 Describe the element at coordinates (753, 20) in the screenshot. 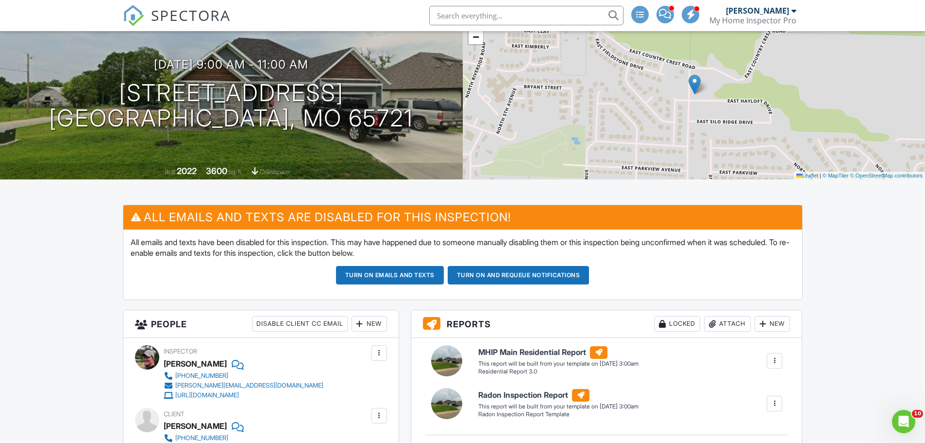

I see `div: My Home Inspector Pro` at that location.